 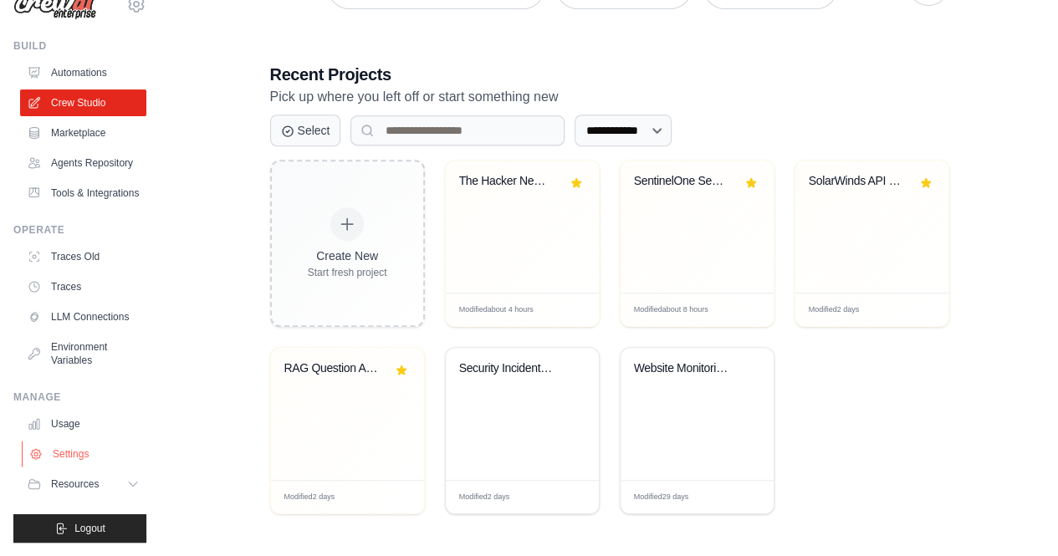 I want to click on span: Modified about 8 hours, so click(x=671, y=310).